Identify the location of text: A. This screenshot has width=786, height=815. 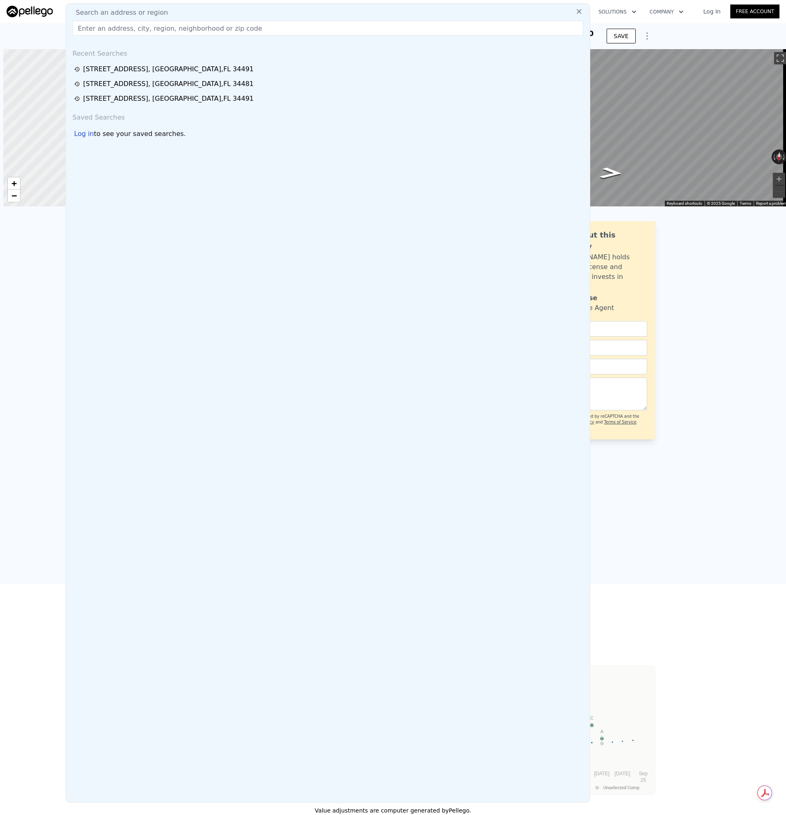
(602, 732).